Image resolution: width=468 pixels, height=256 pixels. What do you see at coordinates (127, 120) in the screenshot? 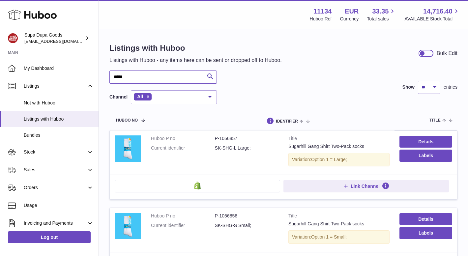
I see `span: Huboo no` at bounding box center [127, 120].